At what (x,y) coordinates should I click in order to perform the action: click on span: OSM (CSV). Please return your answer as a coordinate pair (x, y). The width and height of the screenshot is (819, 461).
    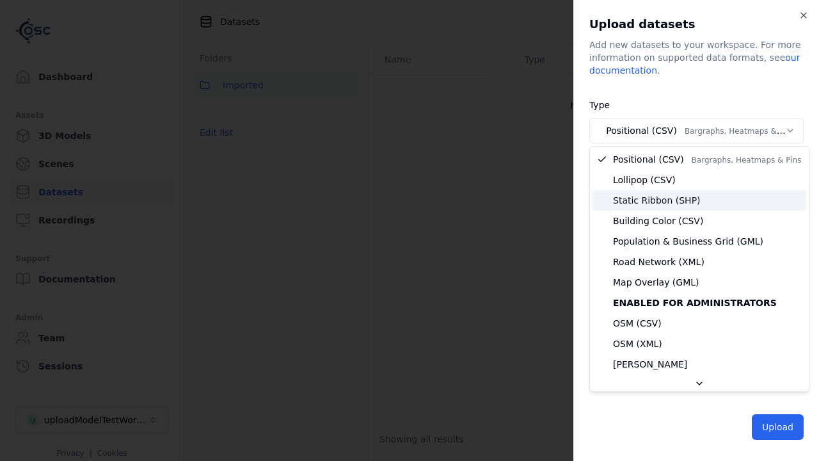
    Looking at the image, I should click on (638, 323).